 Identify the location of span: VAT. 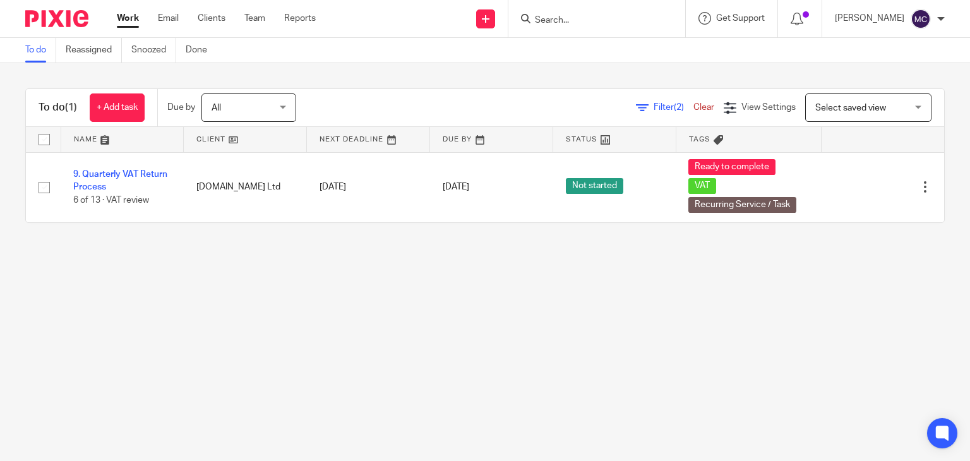
(702, 186).